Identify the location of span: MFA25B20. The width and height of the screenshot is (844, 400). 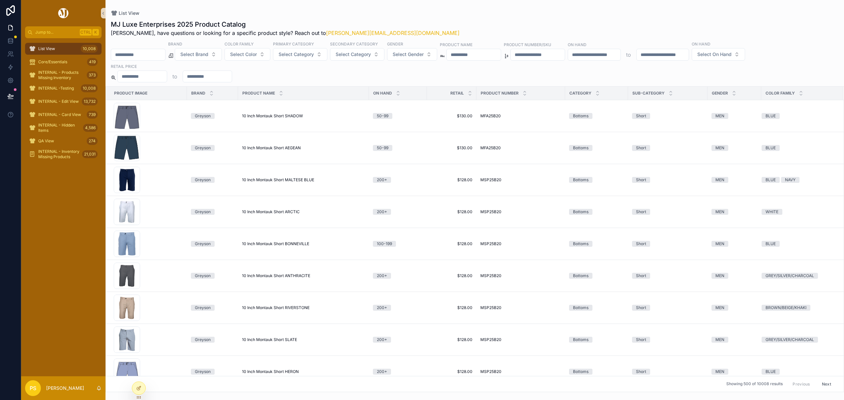
(491, 116).